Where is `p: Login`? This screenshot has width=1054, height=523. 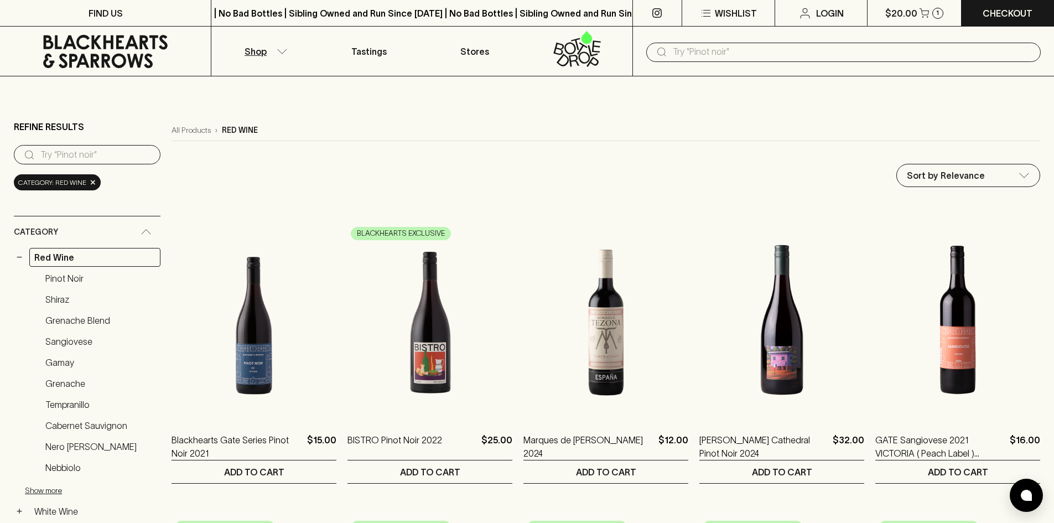 p: Login is located at coordinates (830, 13).